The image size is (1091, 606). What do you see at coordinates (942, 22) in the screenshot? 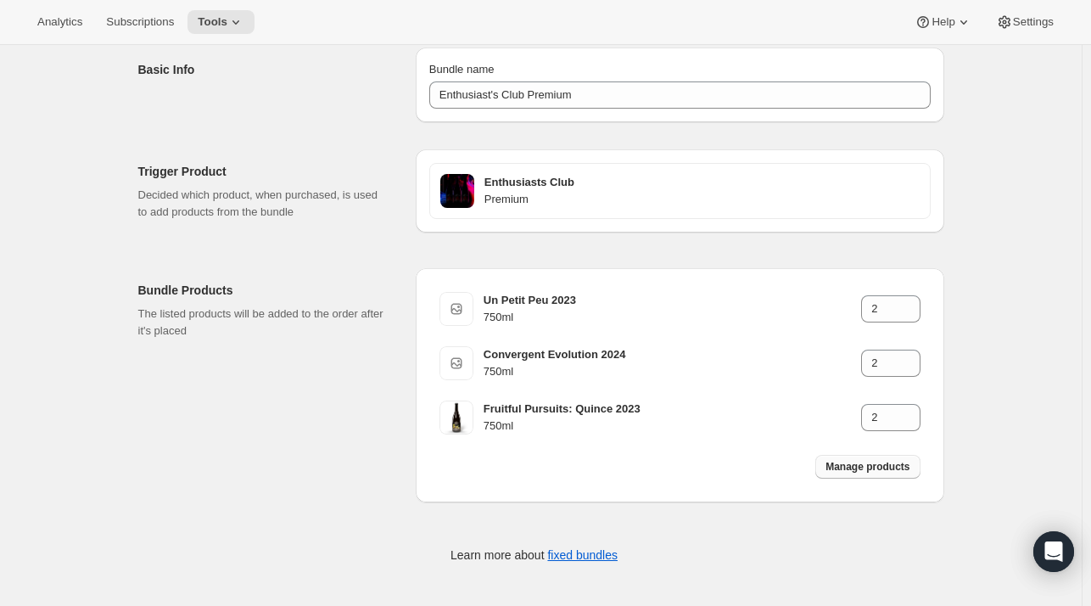
I see `span: Help` at bounding box center [942, 22].